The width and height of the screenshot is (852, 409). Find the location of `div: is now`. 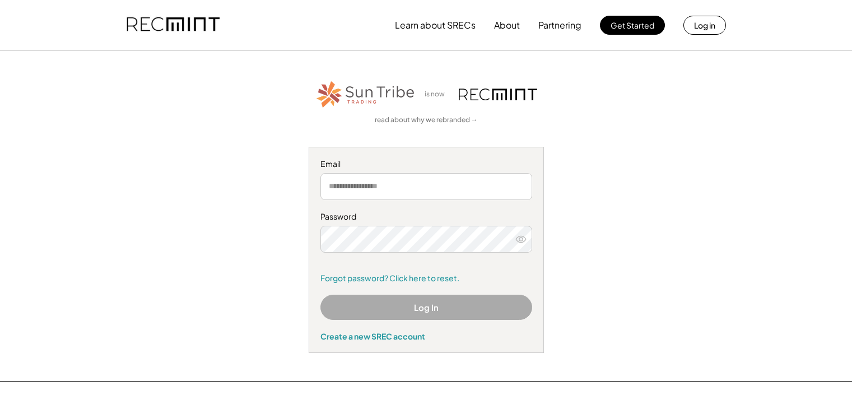

div: is now is located at coordinates (437, 94).